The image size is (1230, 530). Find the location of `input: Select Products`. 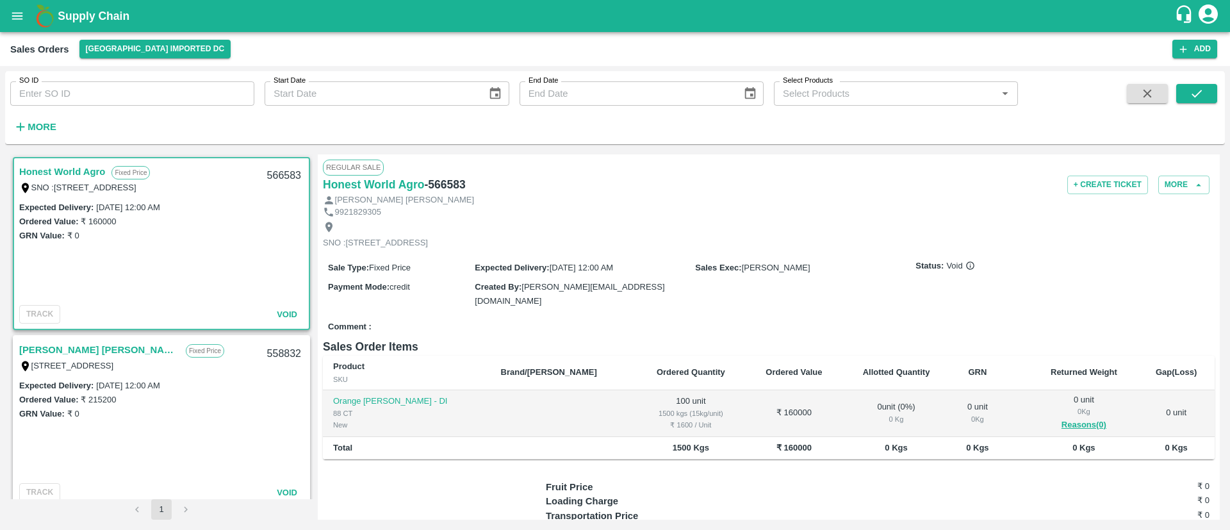

input: Select Products is located at coordinates (886, 94).